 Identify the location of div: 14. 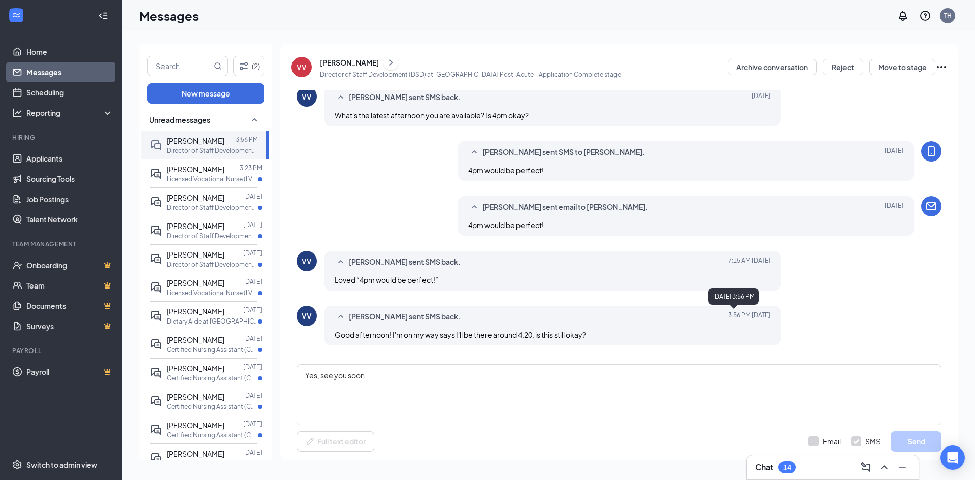
(787, 467).